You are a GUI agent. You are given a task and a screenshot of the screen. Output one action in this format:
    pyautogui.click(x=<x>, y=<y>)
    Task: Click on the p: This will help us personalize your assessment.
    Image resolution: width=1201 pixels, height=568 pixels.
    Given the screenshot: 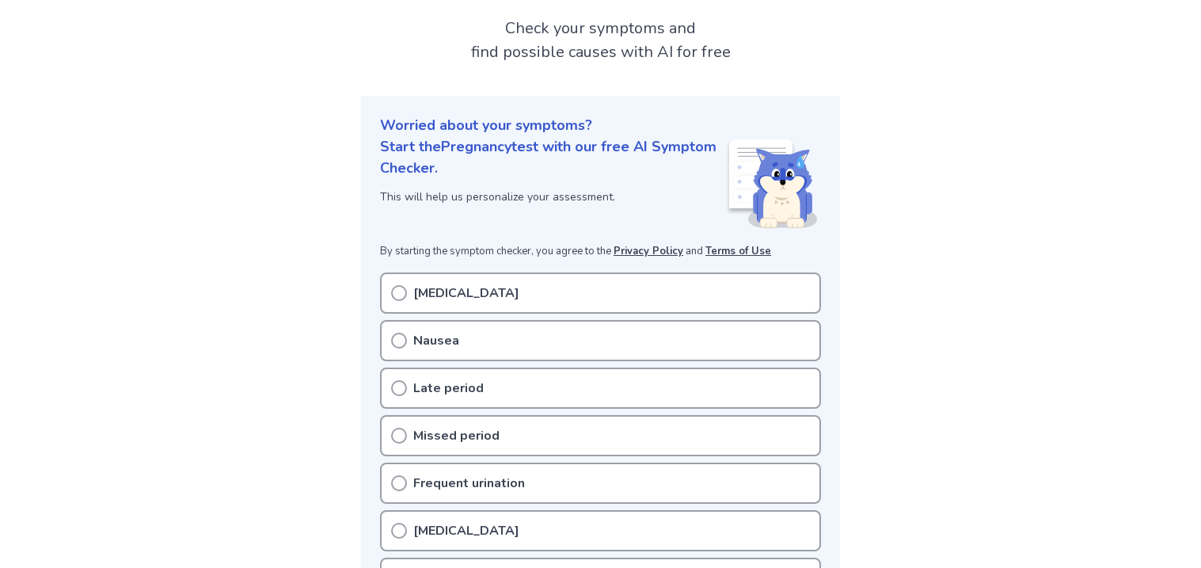 What is the action you would take?
    pyautogui.click(x=553, y=196)
    